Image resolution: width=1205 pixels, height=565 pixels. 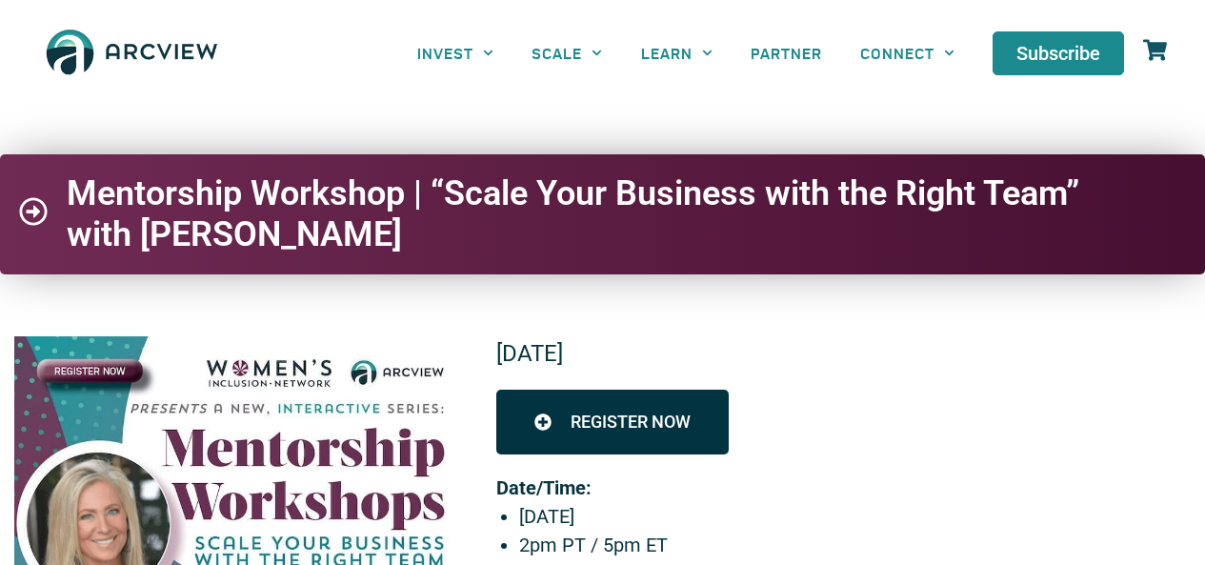 What do you see at coordinates (686, 52) in the screenshot?
I see `nav: Menu` at bounding box center [686, 52].